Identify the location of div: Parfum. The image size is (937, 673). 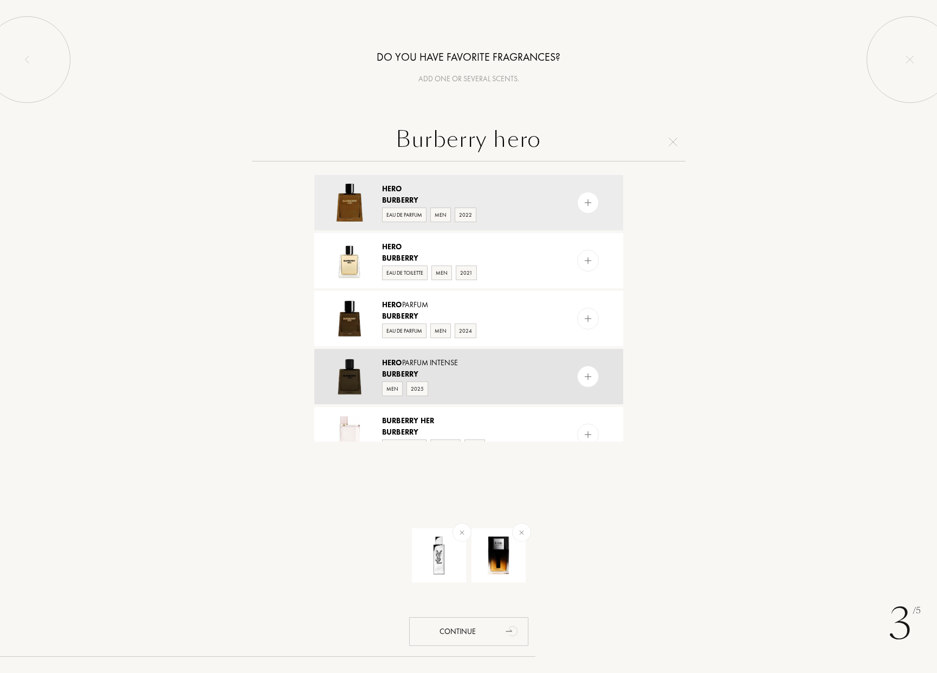
(468, 304).